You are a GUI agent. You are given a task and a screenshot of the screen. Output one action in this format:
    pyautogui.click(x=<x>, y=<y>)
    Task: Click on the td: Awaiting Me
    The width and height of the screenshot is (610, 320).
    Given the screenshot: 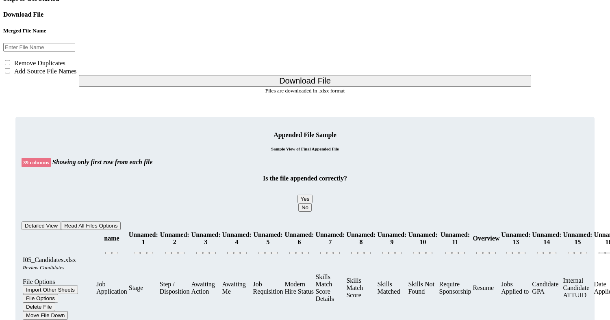 What is the action you would take?
    pyautogui.click(x=237, y=288)
    